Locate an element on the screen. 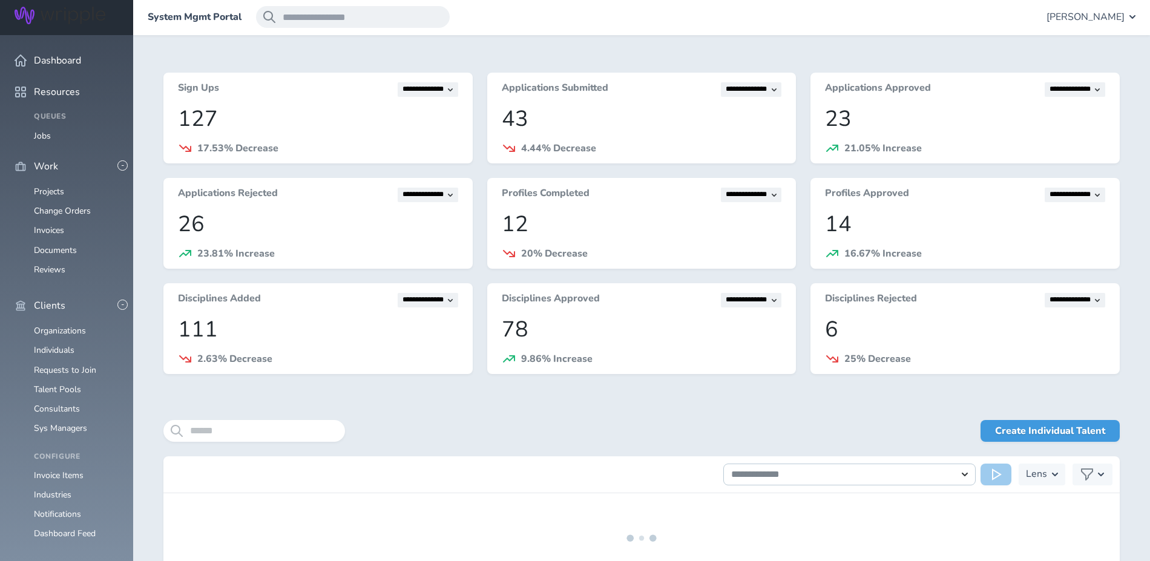 This screenshot has width=1150, height=561. span: 2.63% Decrease is located at coordinates (235, 359).